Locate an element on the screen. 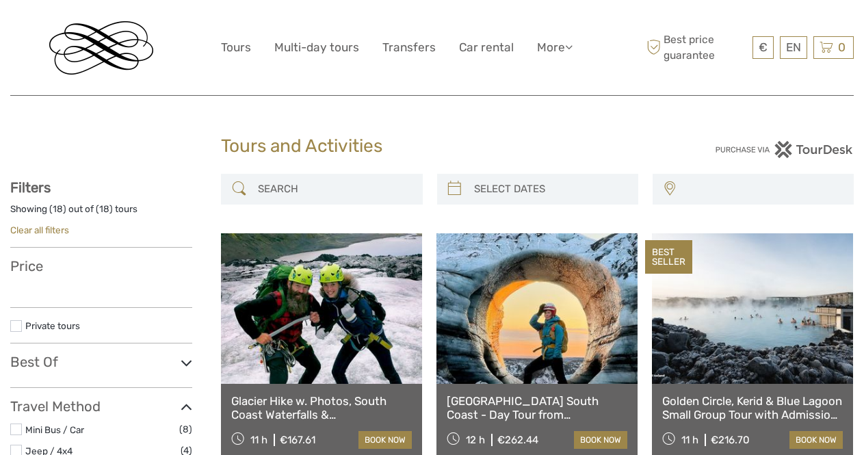  div: €216.70 is located at coordinates (730, 440).